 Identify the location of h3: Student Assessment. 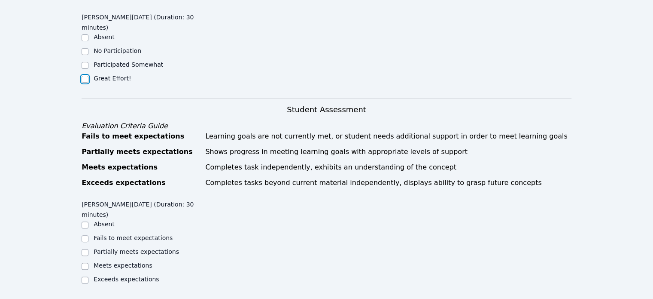
(326, 110).